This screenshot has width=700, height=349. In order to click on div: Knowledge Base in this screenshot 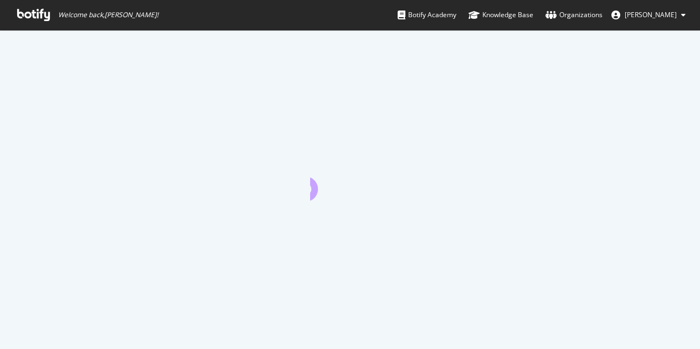, I will do `click(501, 15)`.